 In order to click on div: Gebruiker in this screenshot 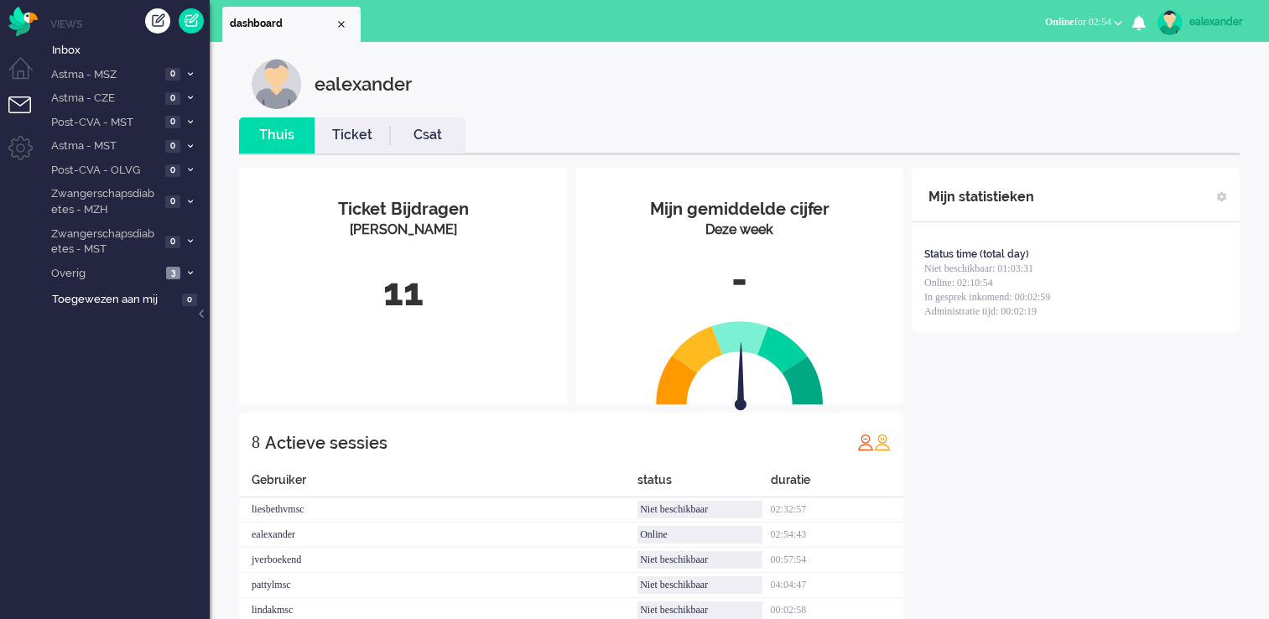, I will do `click(438, 484)`.